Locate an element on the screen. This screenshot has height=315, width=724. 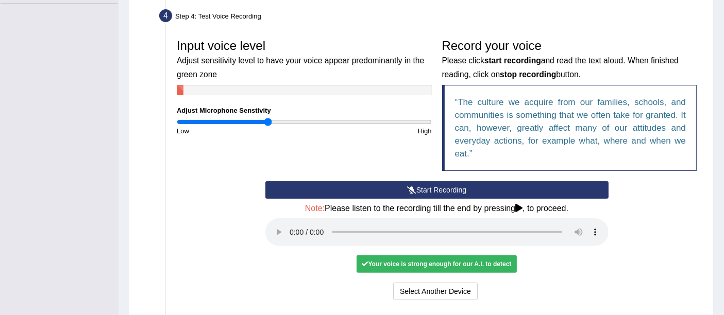
b: start recording is located at coordinates (513, 60).